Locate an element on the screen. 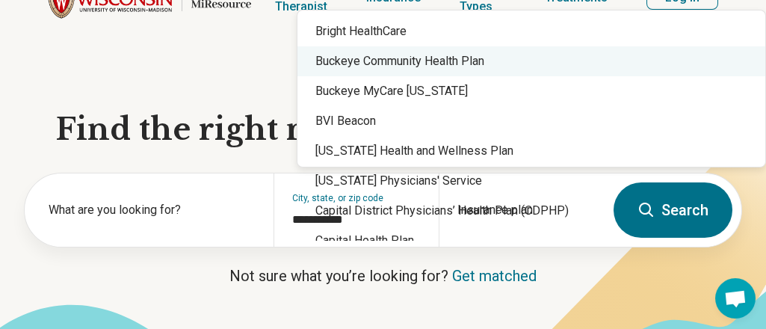 The height and width of the screenshot is (329, 766). div: Capital Health Plan is located at coordinates (531, 241).